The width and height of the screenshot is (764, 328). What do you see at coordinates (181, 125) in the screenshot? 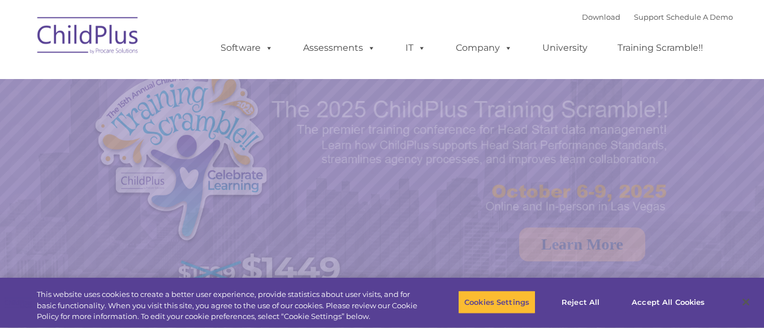
I see `span: Phone number` at bounding box center [181, 125].